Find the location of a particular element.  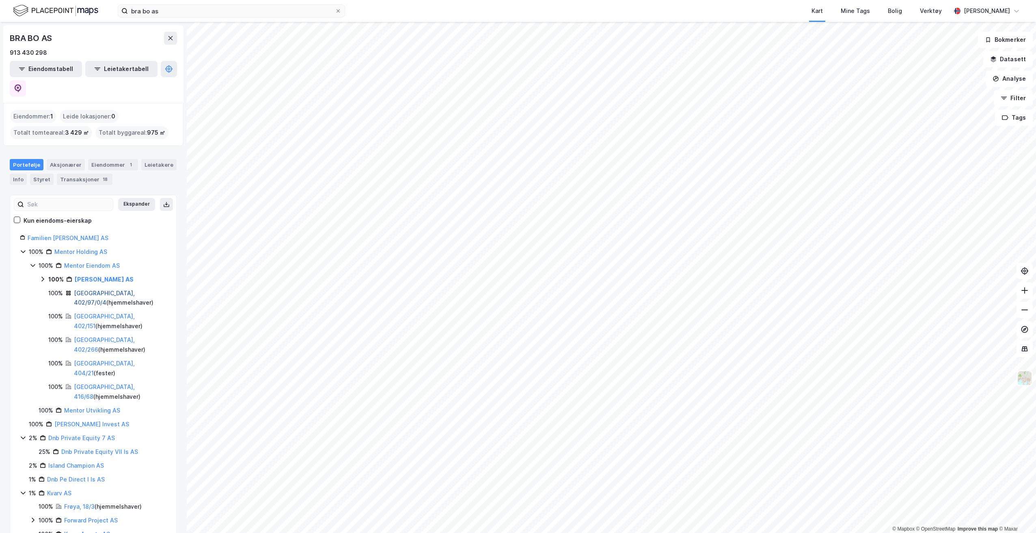

div: 25% is located at coordinates (44, 452).